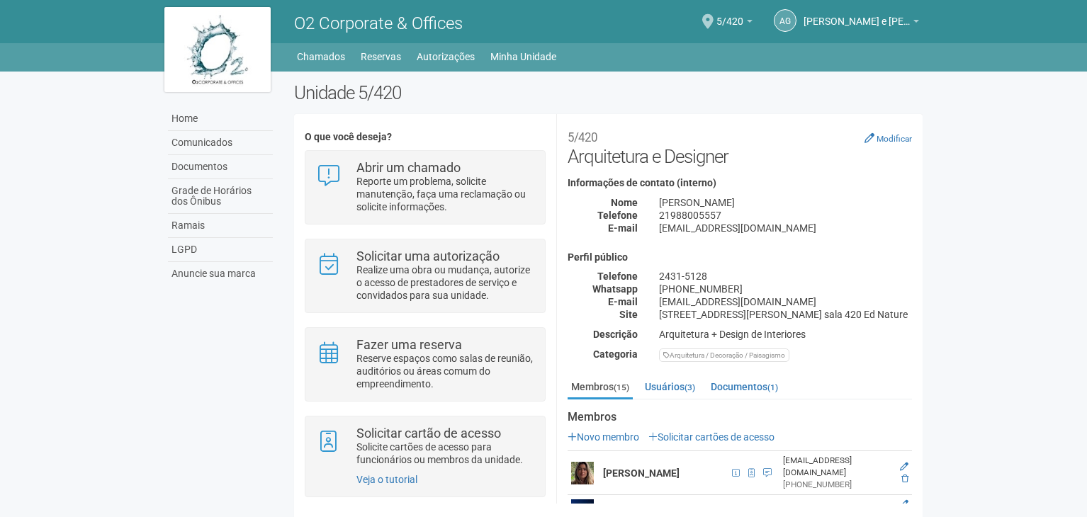 The width and height of the screenshot is (1087, 517). What do you see at coordinates (615, 354) in the screenshot?
I see `strong: Categoria` at bounding box center [615, 354].